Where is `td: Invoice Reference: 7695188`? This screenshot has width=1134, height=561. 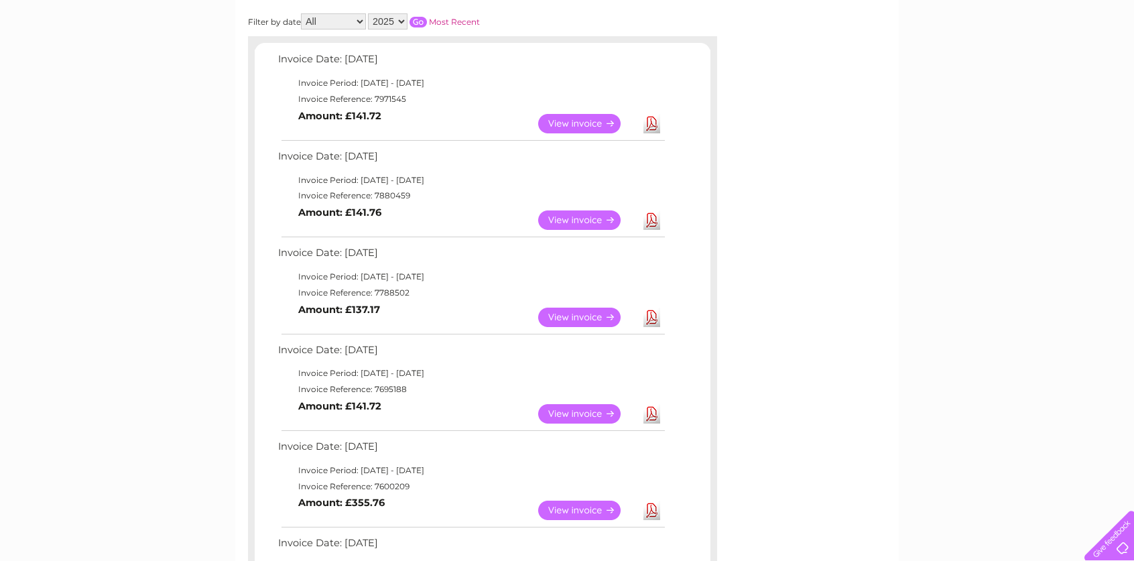
td: Invoice Reference: 7695188 is located at coordinates (471, 389).